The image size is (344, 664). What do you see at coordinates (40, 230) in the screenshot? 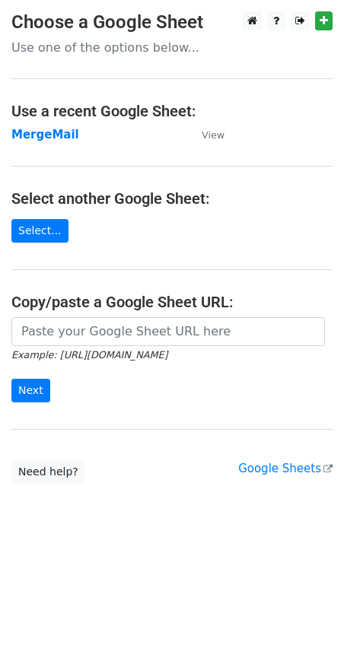
I see `a: Select...` at bounding box center [40, 230].